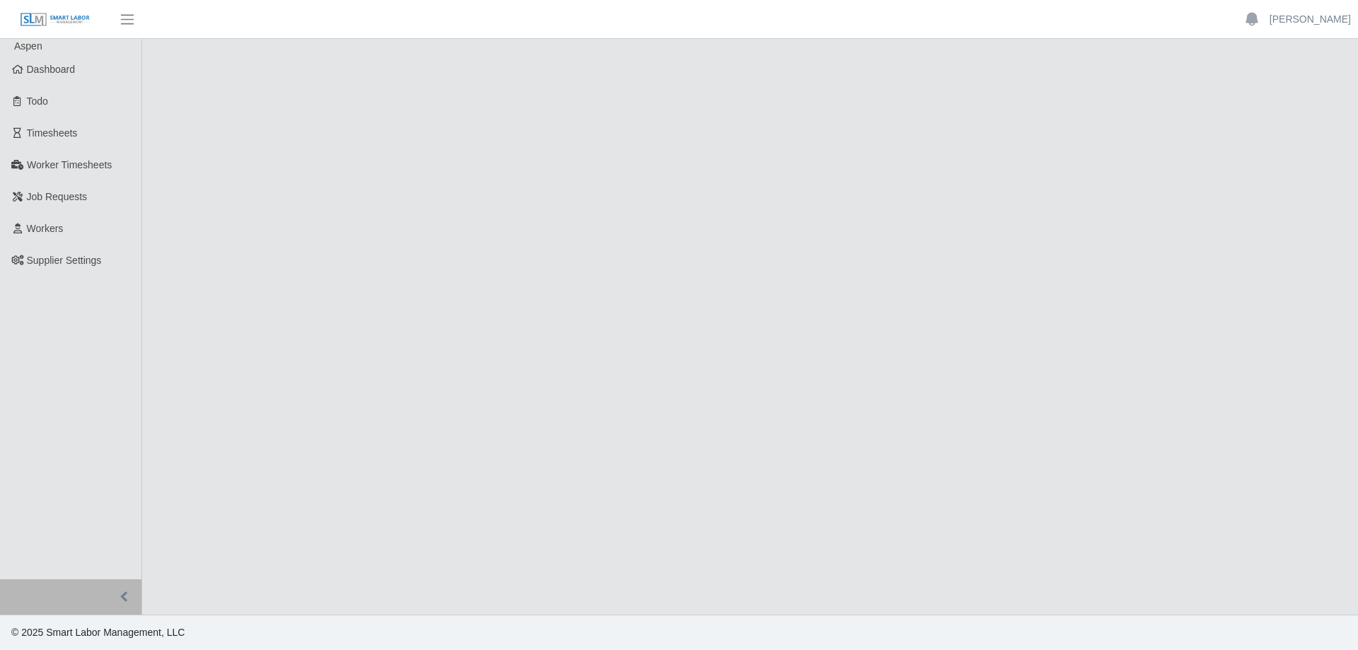  What do you see at coordinates (52, 133) in the screenshot?
I see `span: Timesheets` at bounding box center [52, 133].